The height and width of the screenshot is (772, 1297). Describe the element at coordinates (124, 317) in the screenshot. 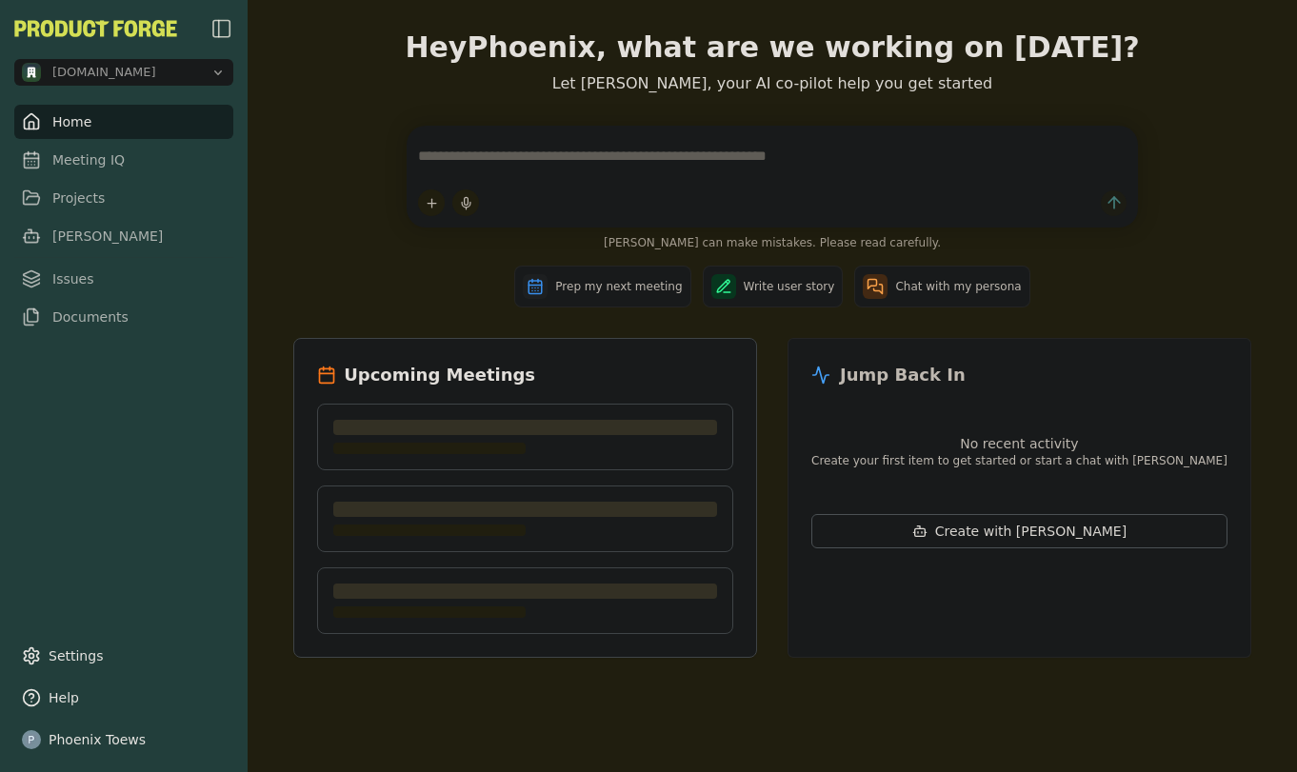

I see `a: Documents` at that location.